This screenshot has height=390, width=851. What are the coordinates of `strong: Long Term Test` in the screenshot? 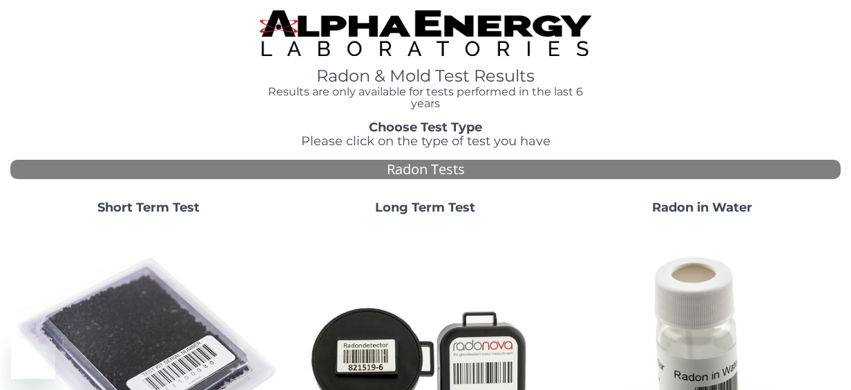 It's located at (425, 207).